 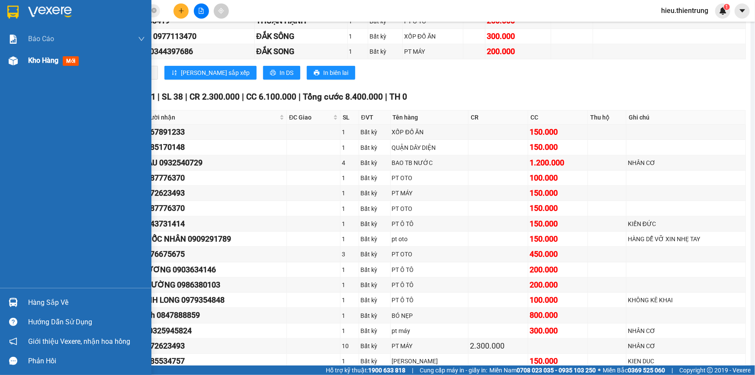 What do you see at coordinates (430, 315) in the screenshot?
I see `div: BÓ NẸP` at bounding box center [430, 315].